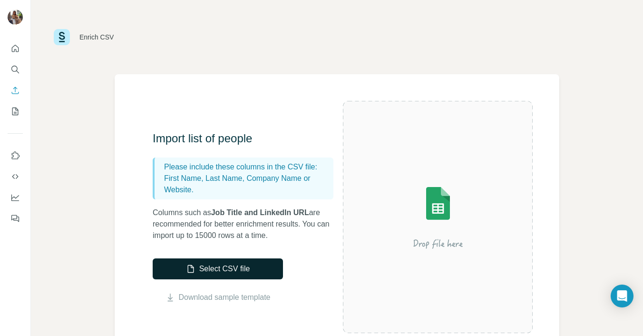 The width and height of the screenshot is (643, 336). Describe the element at coordinates (622, 296) in the screenshot. I see `div: Open Intercom Messenger` at that location.